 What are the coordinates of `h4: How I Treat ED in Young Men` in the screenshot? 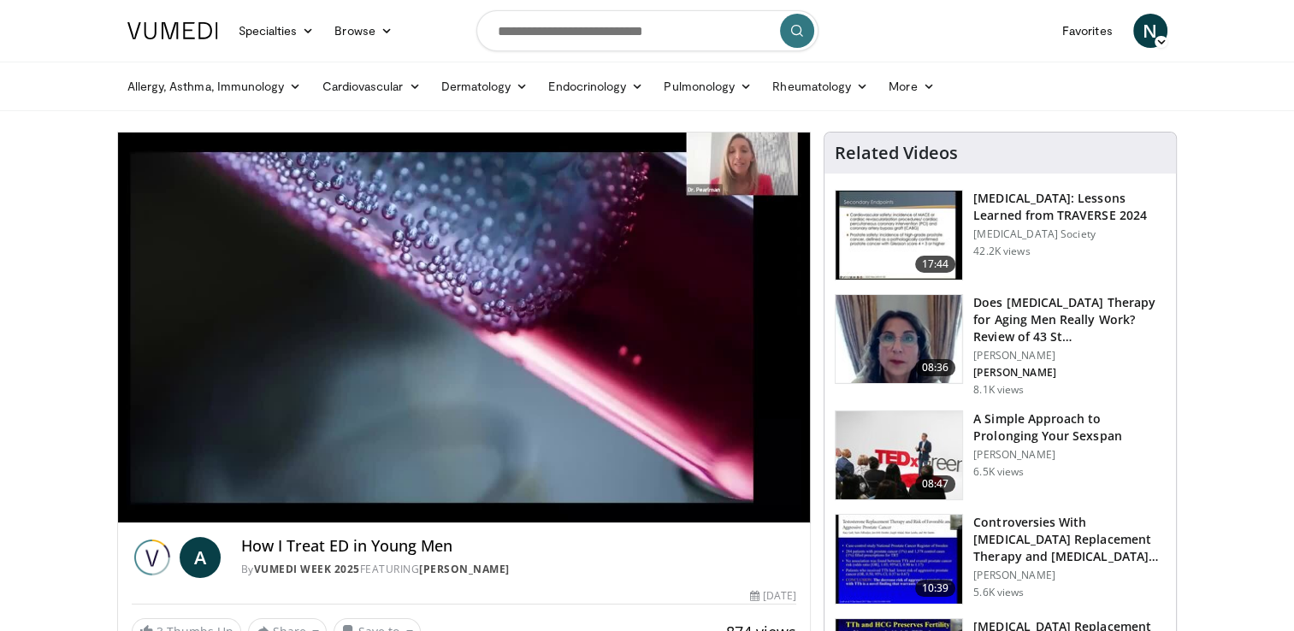 It's located at (519, 546).